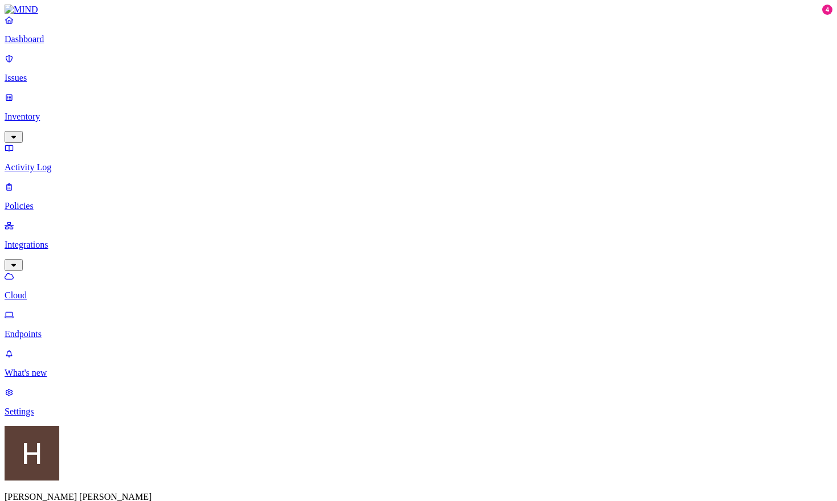 This screenshot has height=501, width=837. I want to click on p: Endpoints, so click(418, 334).